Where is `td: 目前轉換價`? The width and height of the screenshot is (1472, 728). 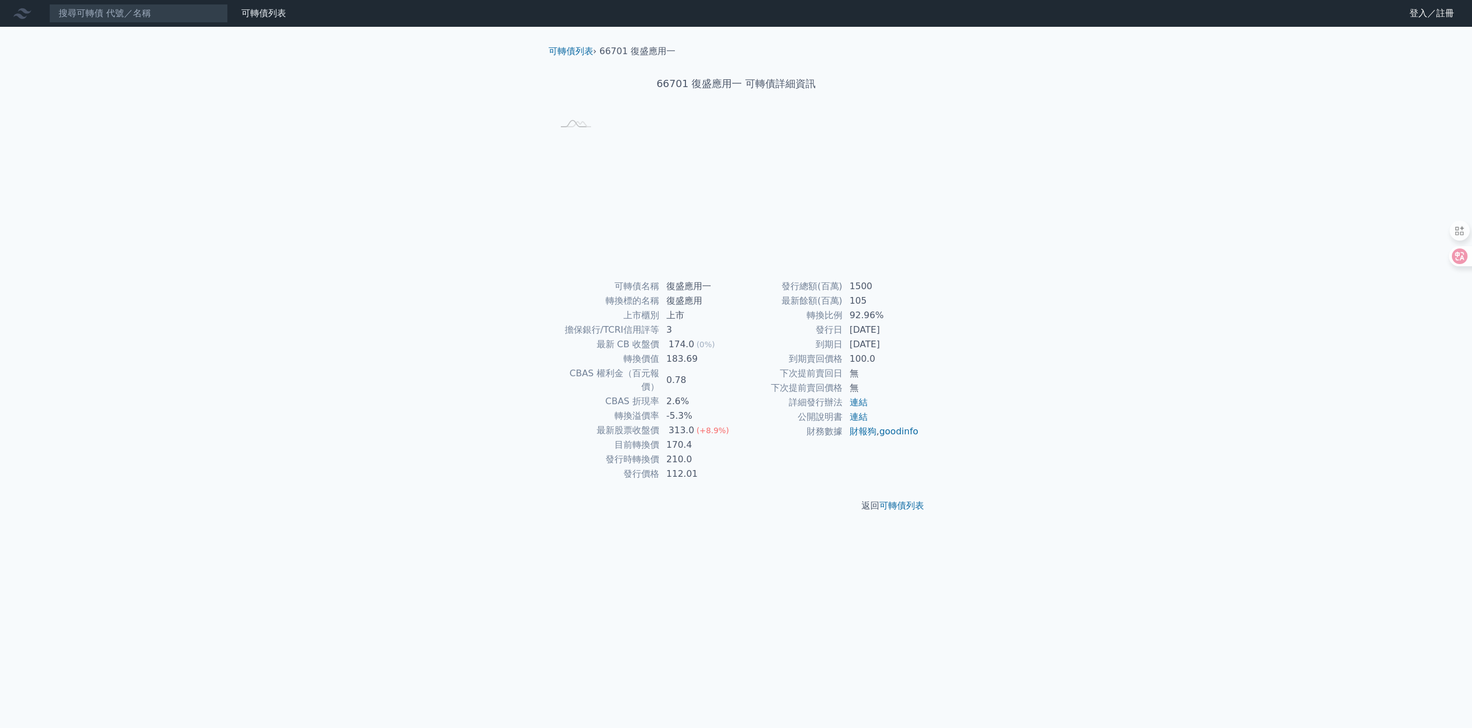
td: 目前轉換價 is located at coordinates (606, 445).